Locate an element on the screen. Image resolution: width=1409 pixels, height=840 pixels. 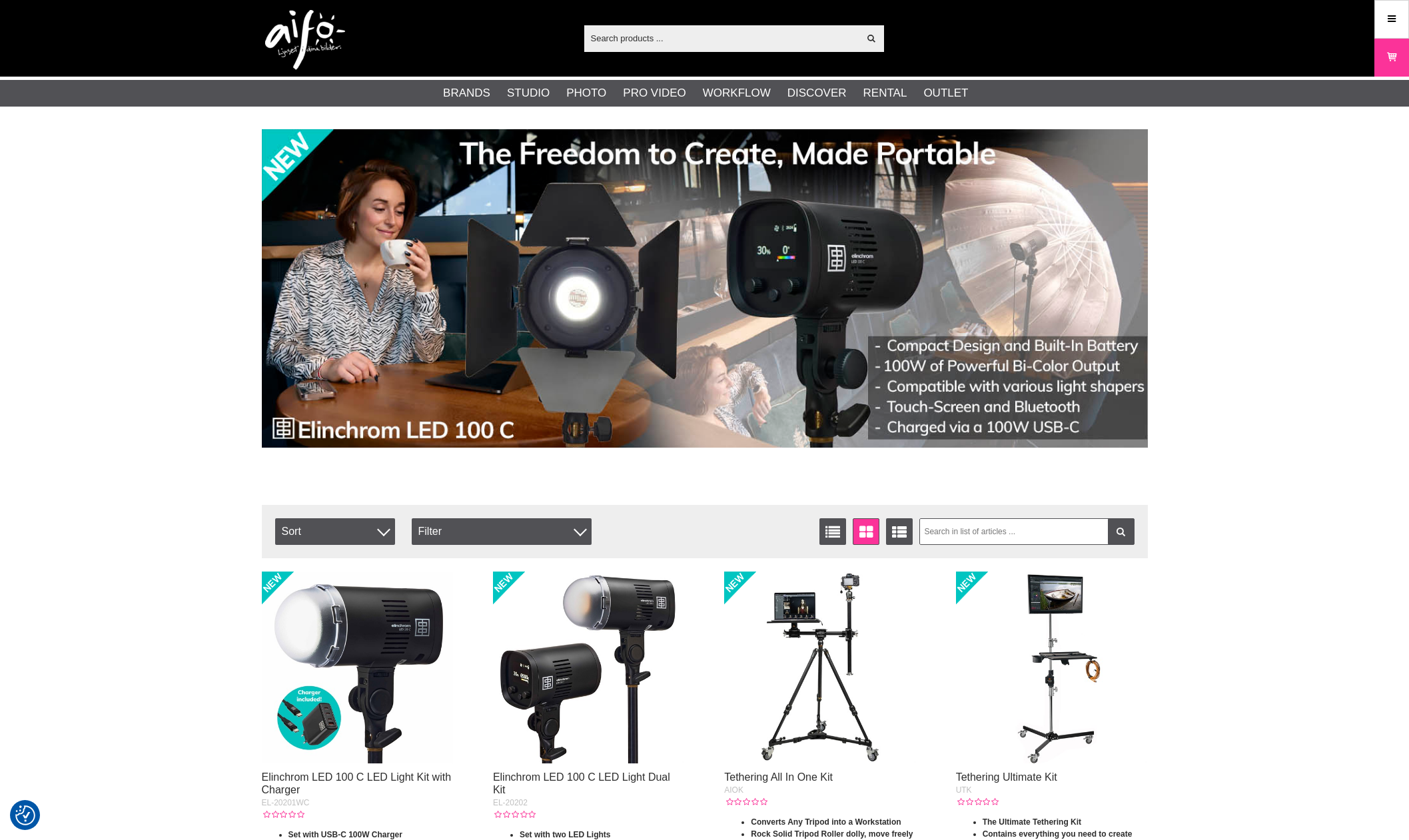
a: Filter is located at coordinates (1121, 532).